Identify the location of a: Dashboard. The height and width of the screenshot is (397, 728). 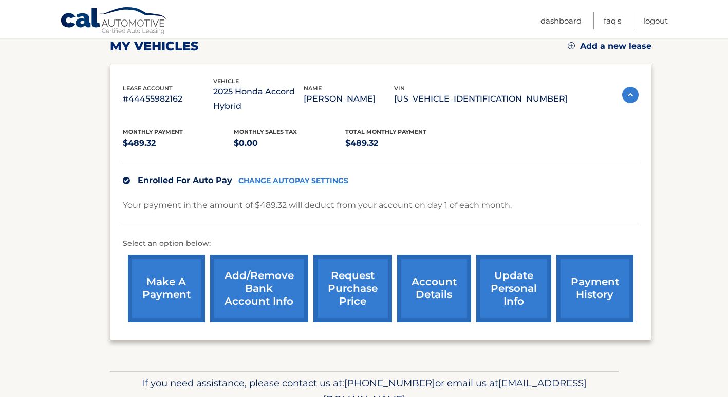
(561, 21).